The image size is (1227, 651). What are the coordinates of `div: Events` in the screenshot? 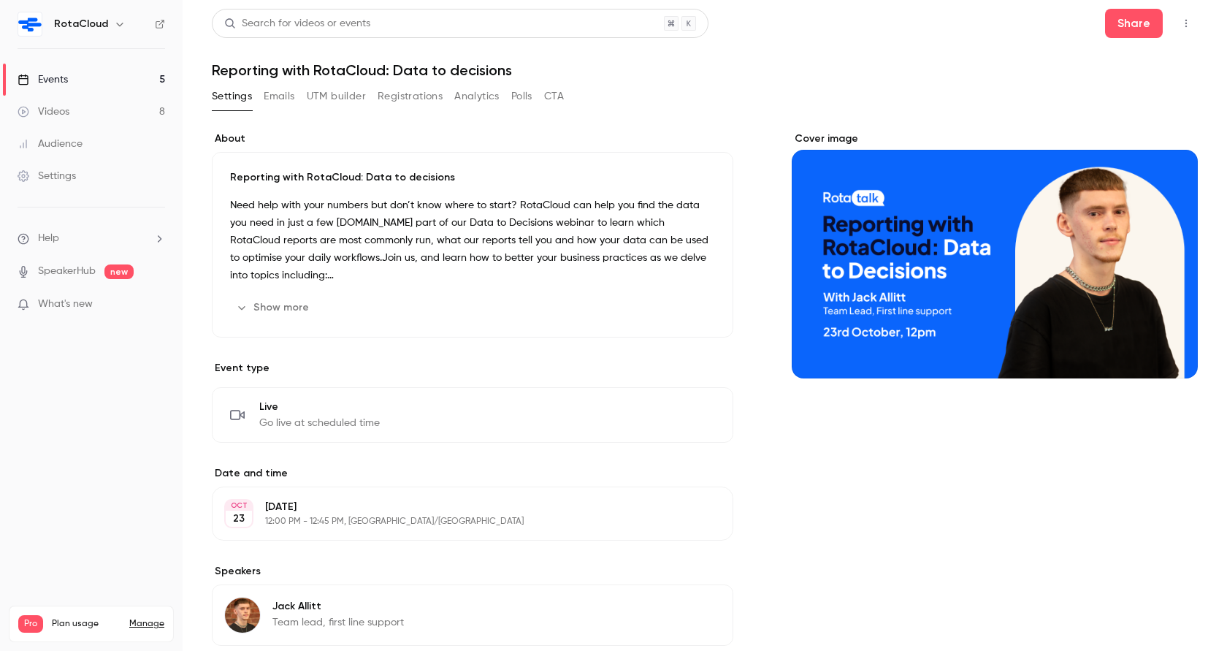 It's located at (42, 80).